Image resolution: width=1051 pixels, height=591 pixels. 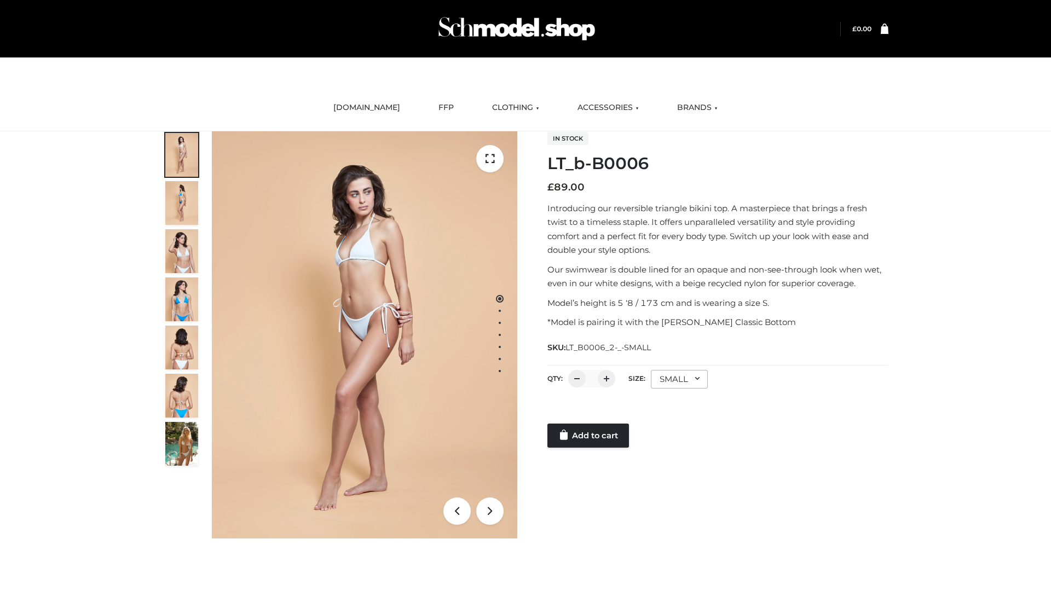 I want to click on img: Arieltop_CloudNine_AzureSky2.jpg, so click(x=182, y=444).